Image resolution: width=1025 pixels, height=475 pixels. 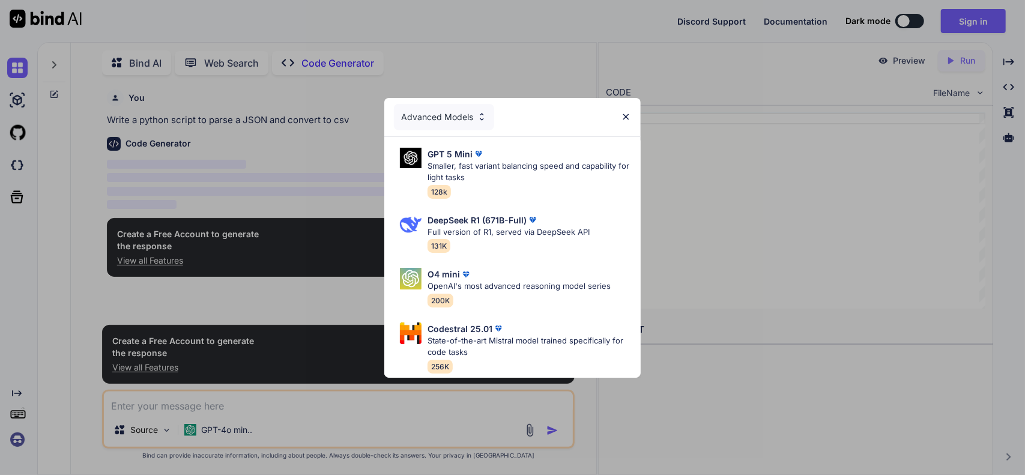 I want to click on p: OpenAI's most advanced reasoning model series, so click(x=519, y=286).